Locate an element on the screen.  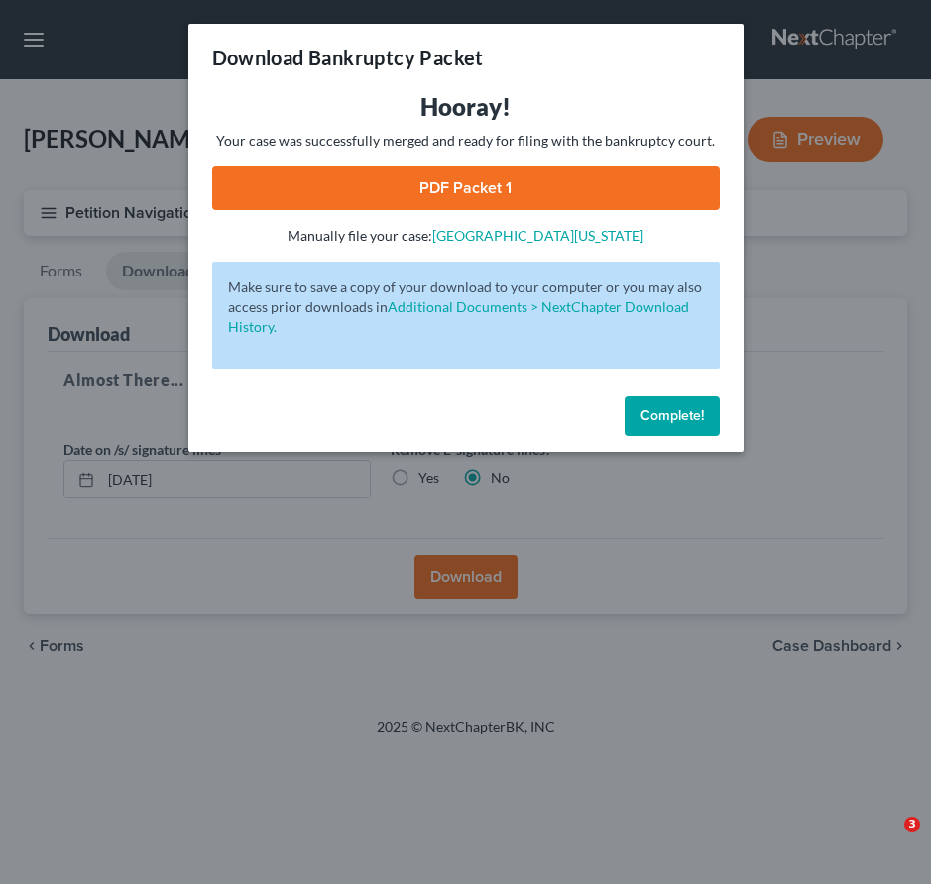
p: Your case was successfully merged and ready for filing with the bankruptcy court. is located at coordinates (466, 141).